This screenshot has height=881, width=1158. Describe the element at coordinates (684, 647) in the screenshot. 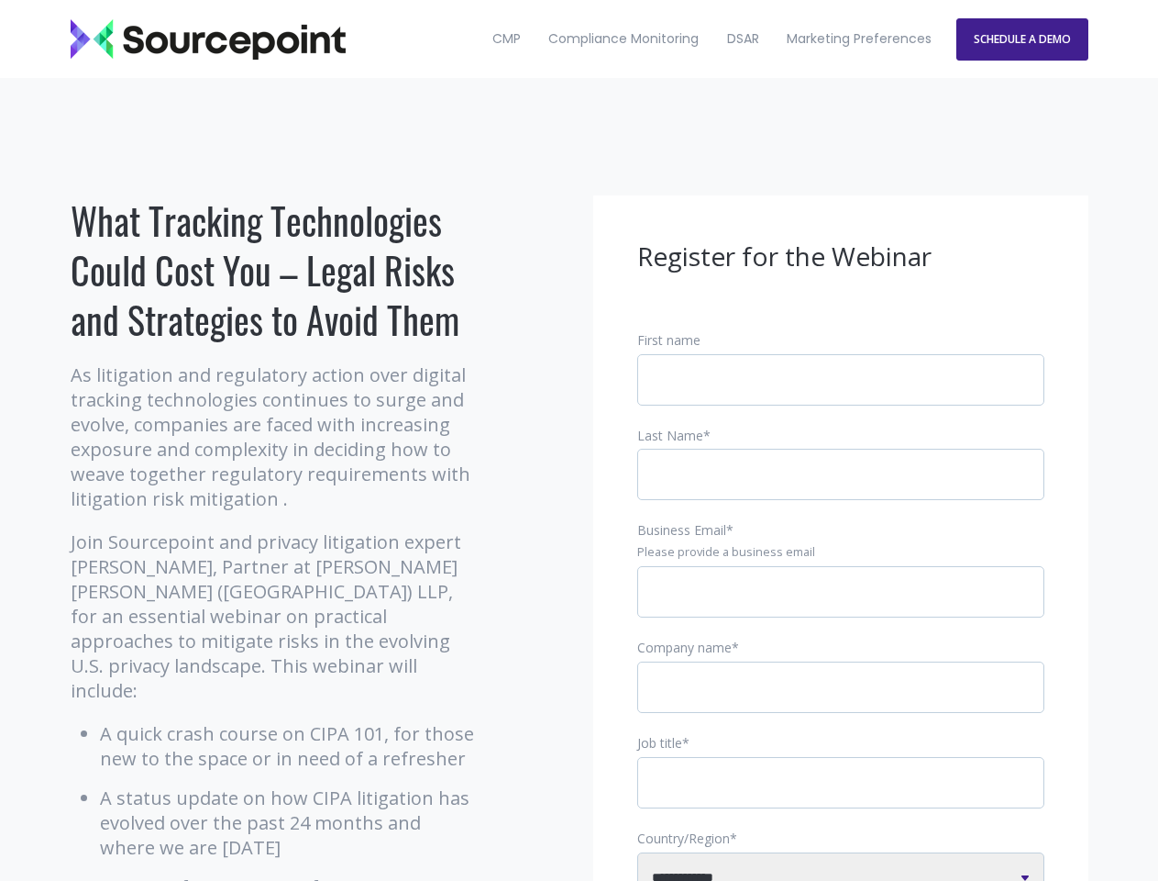

I see `span: Company name` at that location.